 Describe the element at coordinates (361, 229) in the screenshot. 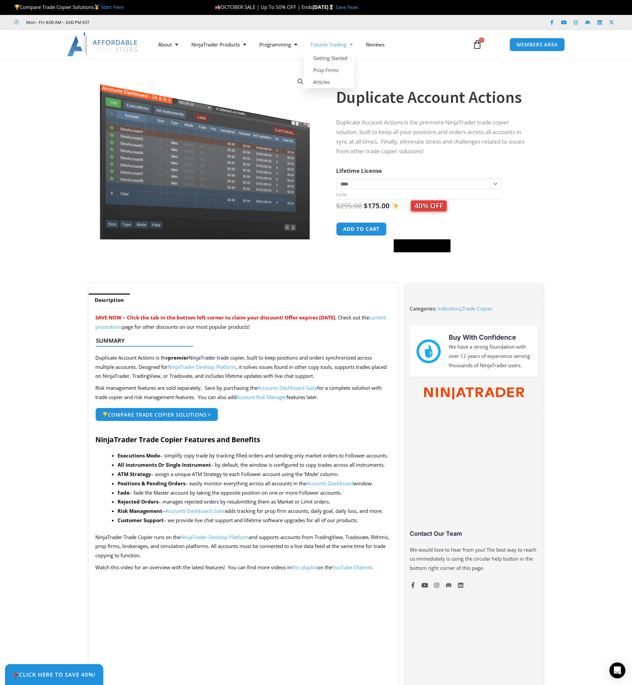

I see `button: Add to cart` at that location.